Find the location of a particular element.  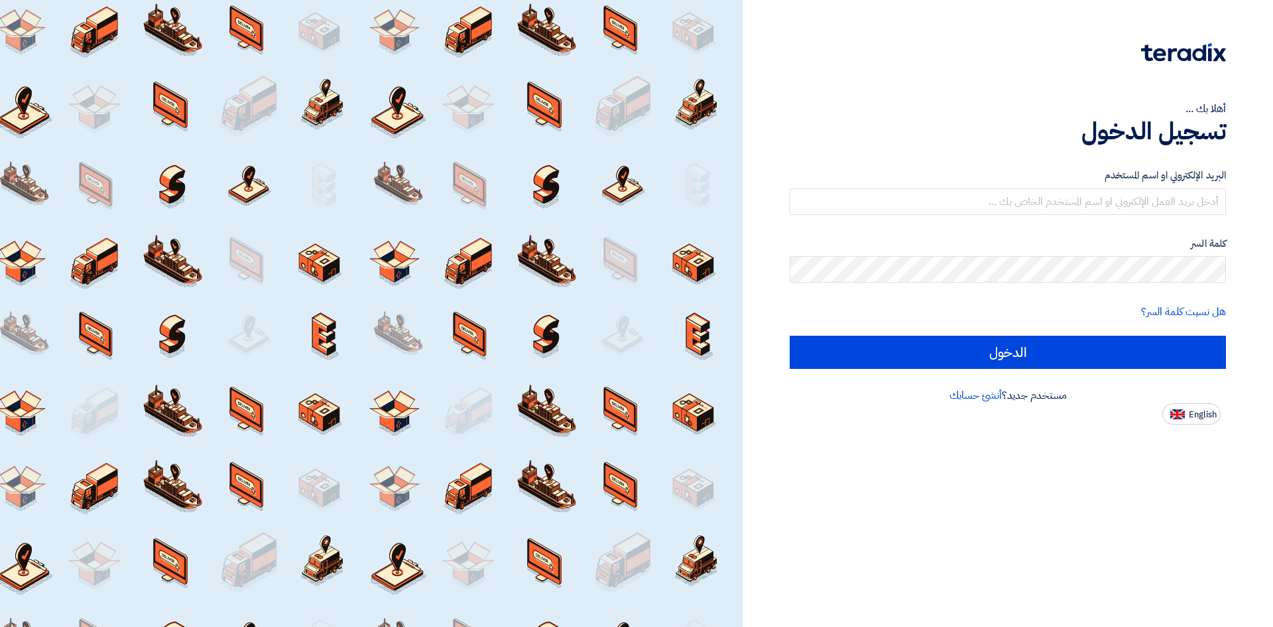

a: أنشئ حسابك is located at coordinates (975, 395).